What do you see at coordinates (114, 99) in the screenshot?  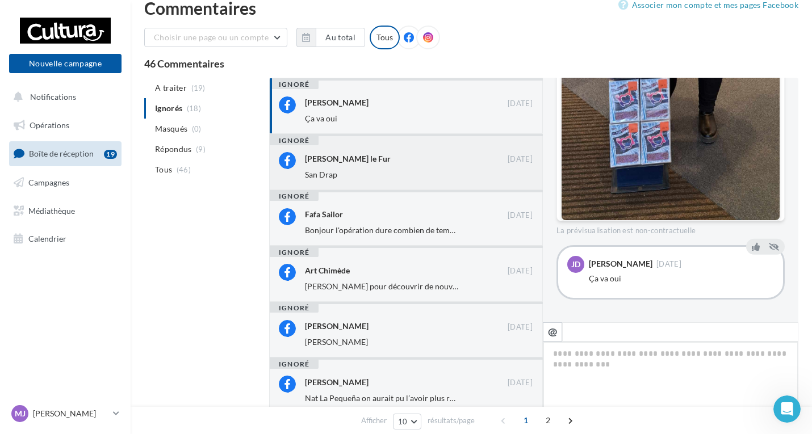 I see `div: Suivez ce pas à pas et si besoin, écrivez-nous à` at bounding box center [114, 99].